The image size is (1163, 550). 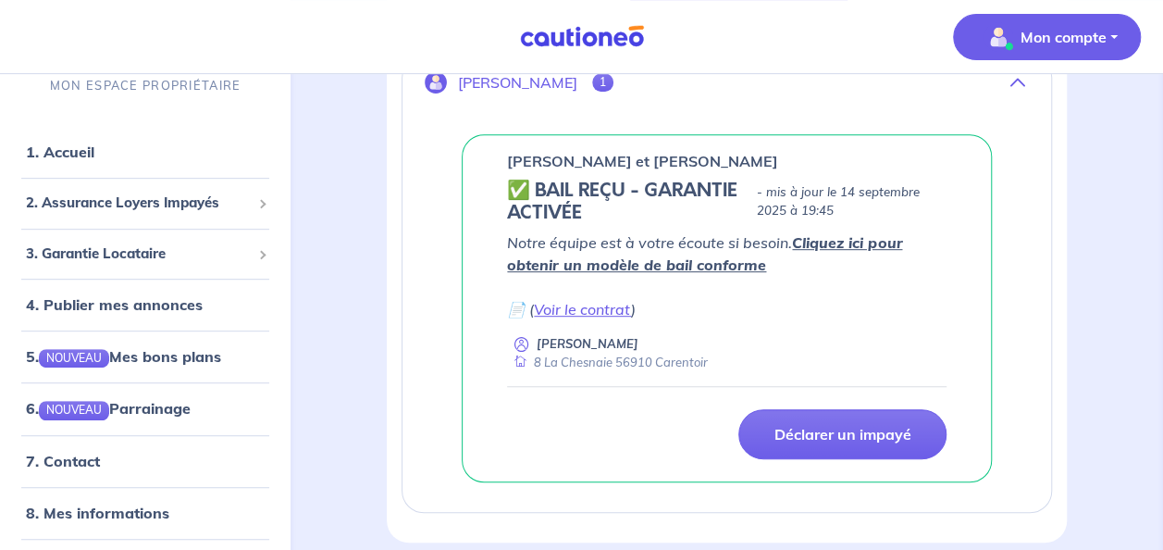 What do you see at coordinates (851, 202) in the screenshot?
I see `p: - mis à jour le 14 septembre 2025 à 19:45` at bounding box center [851, 202].